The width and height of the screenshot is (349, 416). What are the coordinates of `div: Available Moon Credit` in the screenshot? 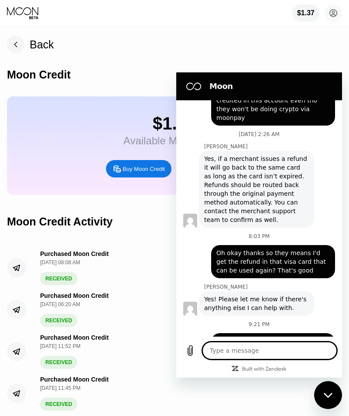 It's located at (174, 141).